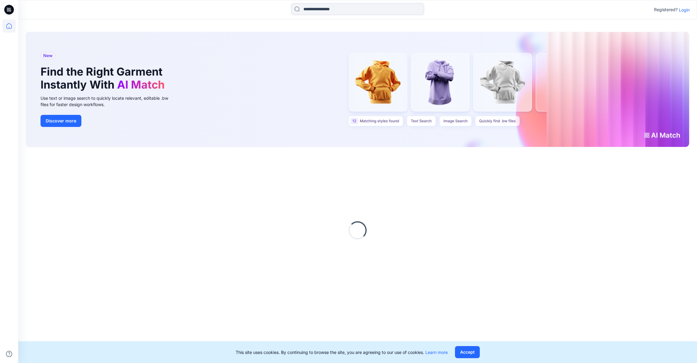 This screenshot has width=697, height=363. I want to click on p: Registered?, so click(666, 10).